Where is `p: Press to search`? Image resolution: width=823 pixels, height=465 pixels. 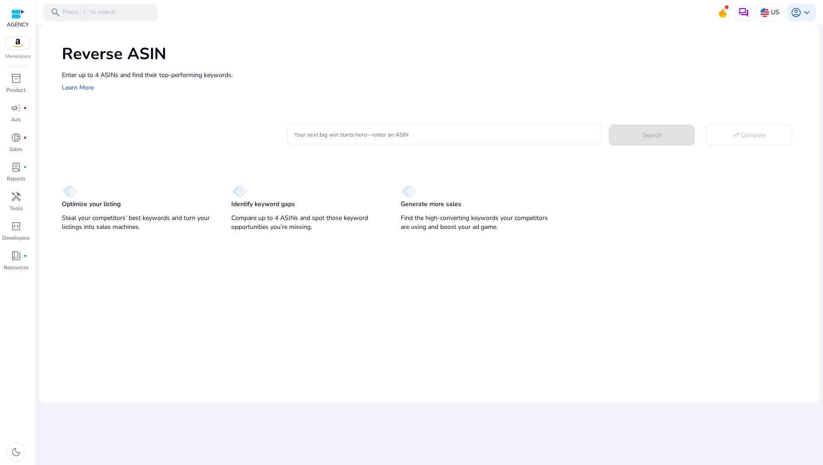
p: Press to search is located at coordinates (89, 13).